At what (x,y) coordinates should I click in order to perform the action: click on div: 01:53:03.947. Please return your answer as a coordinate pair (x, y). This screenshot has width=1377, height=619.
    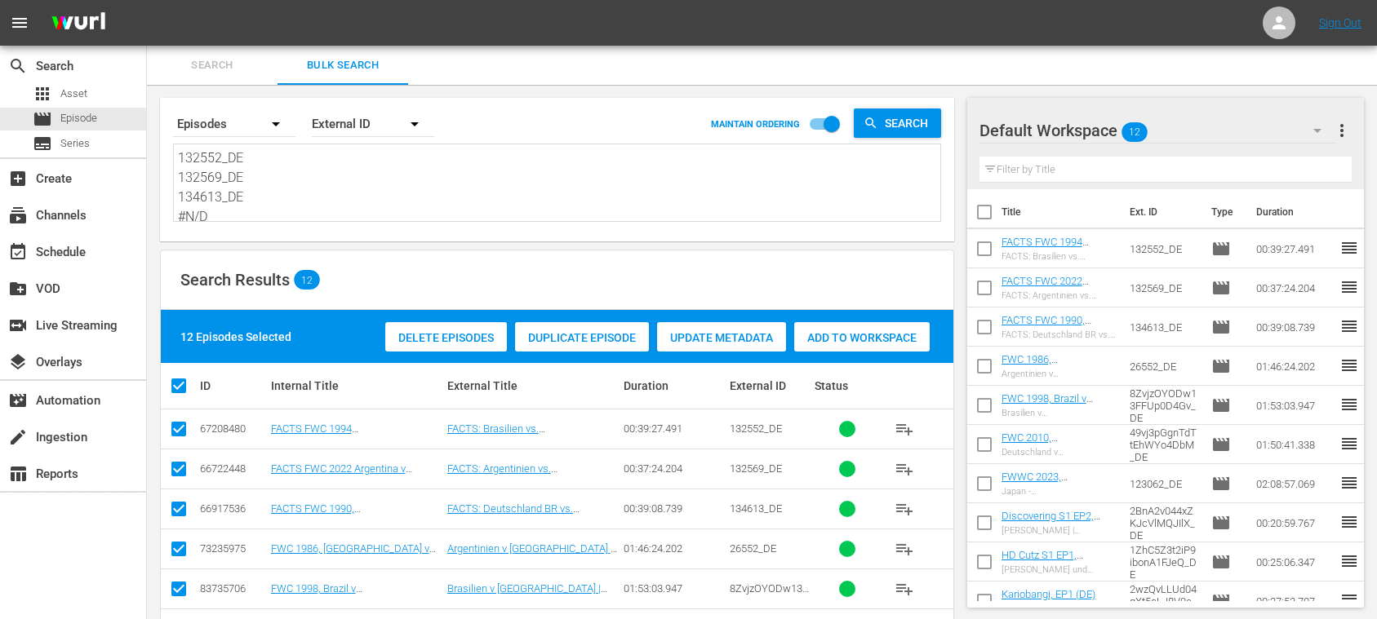
    Looking at the image, I should click on (674, 588).